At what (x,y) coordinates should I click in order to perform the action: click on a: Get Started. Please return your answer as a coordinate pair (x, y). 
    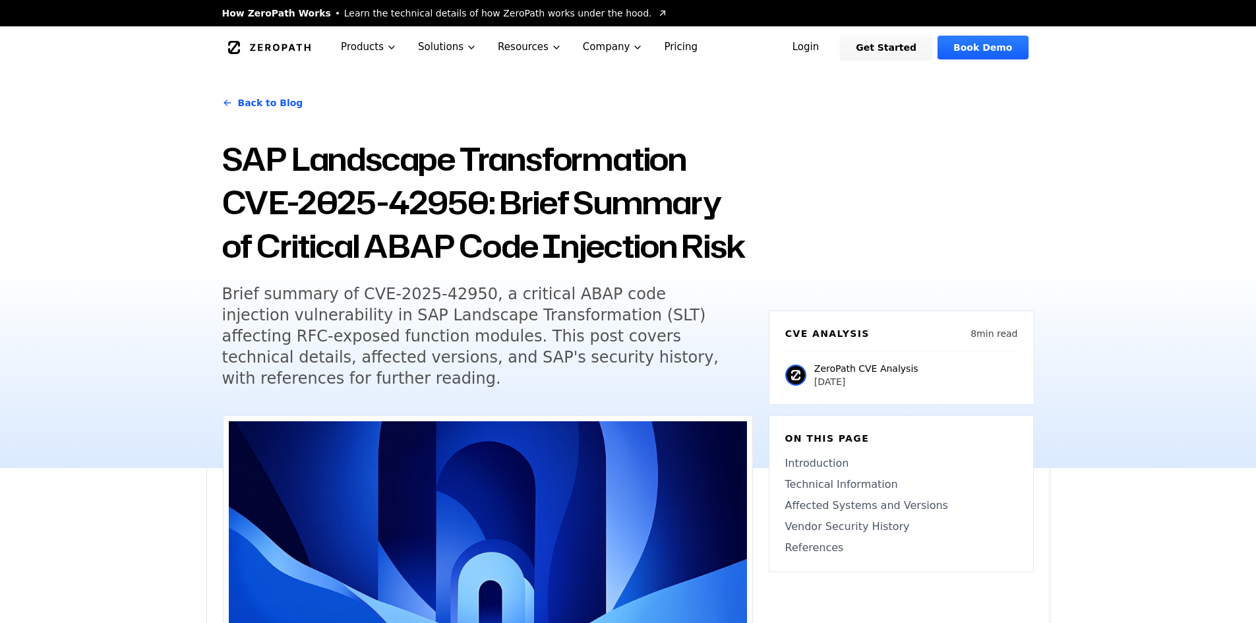
    Looking at the image, I should click on (886, 47).